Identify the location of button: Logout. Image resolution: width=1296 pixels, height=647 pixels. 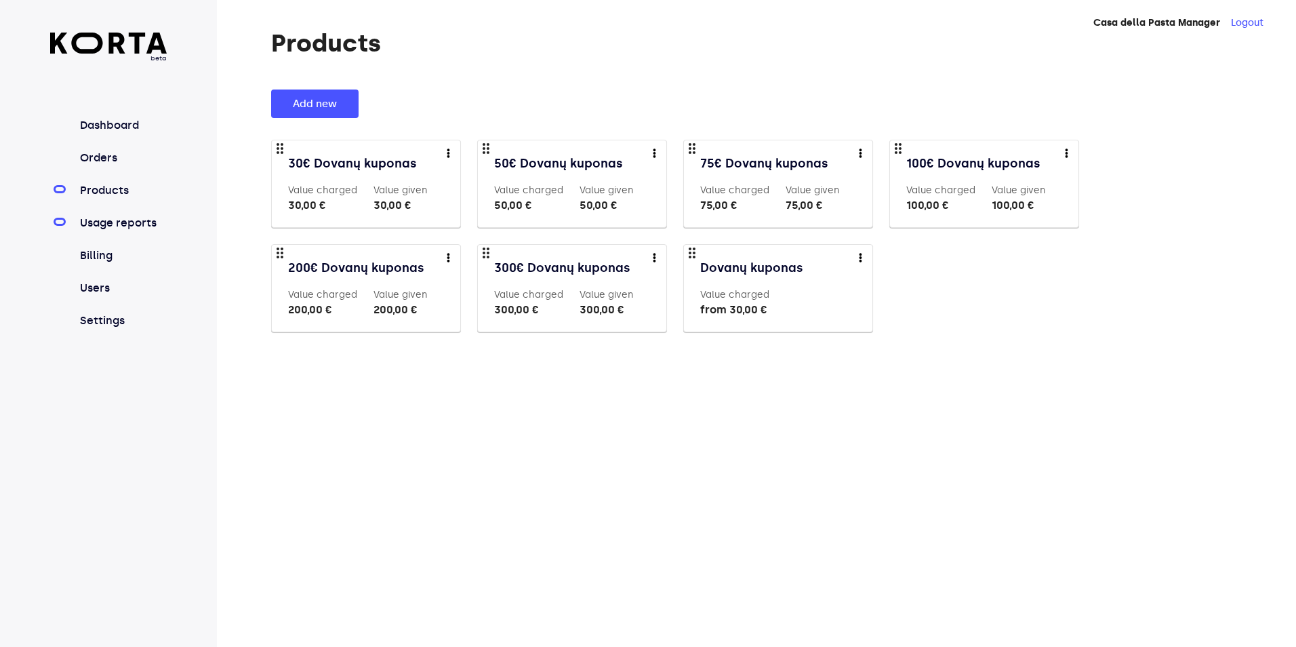
(1247, 23).